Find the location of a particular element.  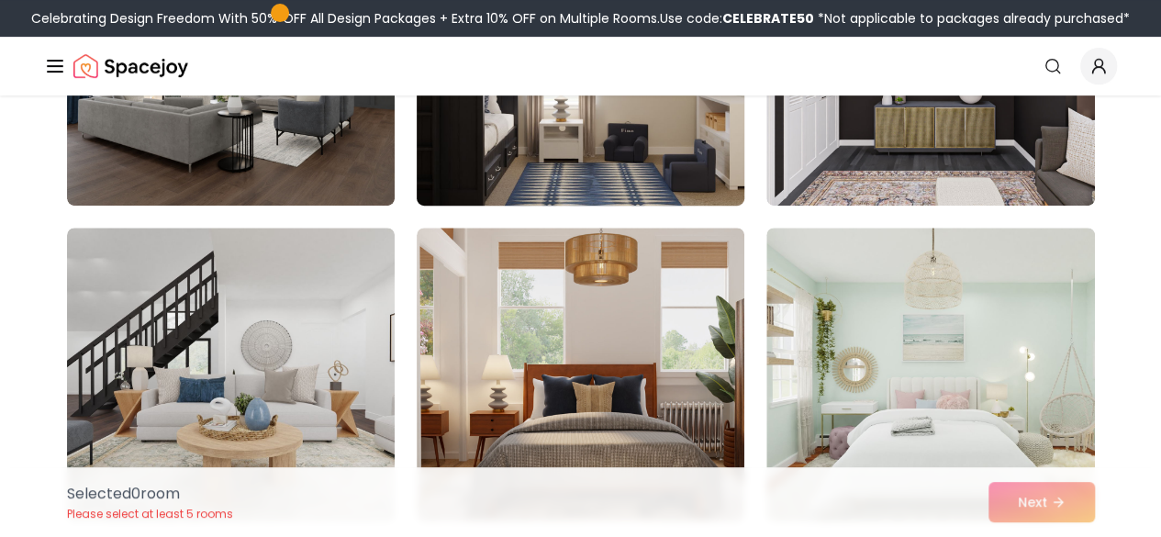

img: Spacejoy Logo is located at coordinates (130, 66).